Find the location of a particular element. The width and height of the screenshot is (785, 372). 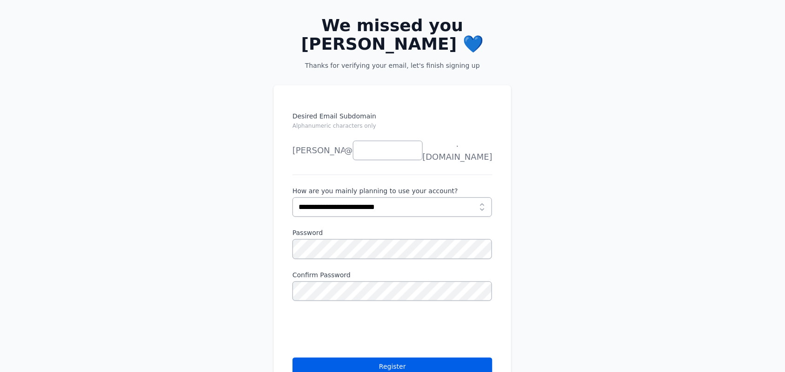

small: Alphanumeric characters only is located at coordinates (334, 126).